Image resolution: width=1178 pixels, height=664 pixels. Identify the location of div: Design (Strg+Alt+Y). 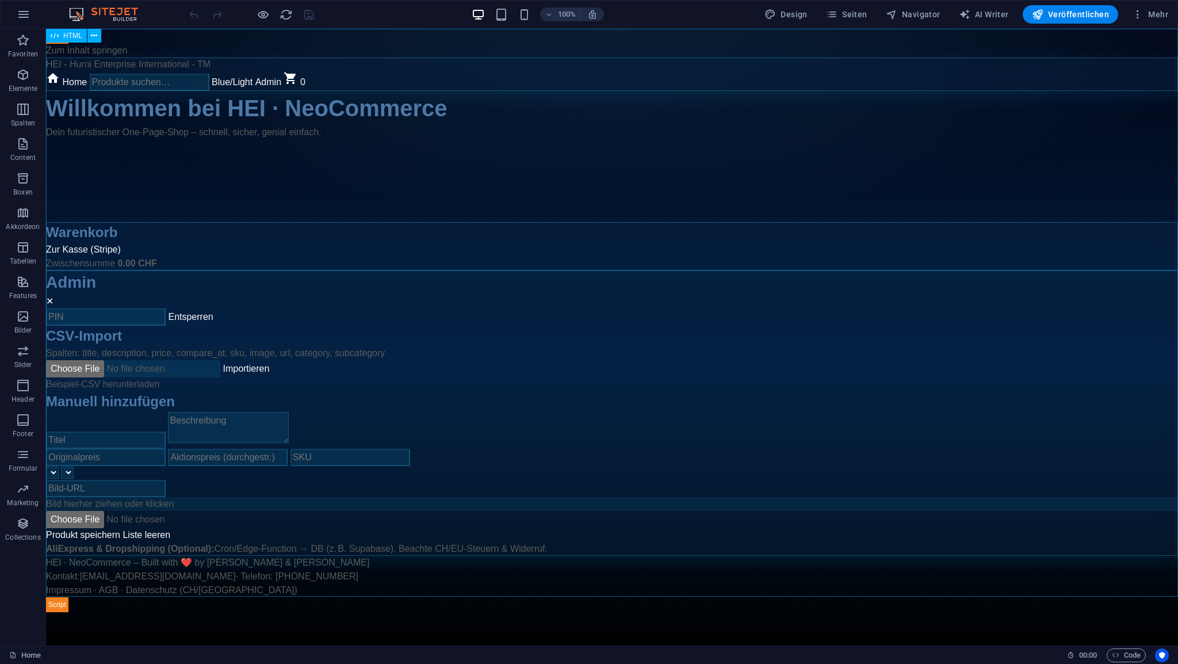
(785, 14).